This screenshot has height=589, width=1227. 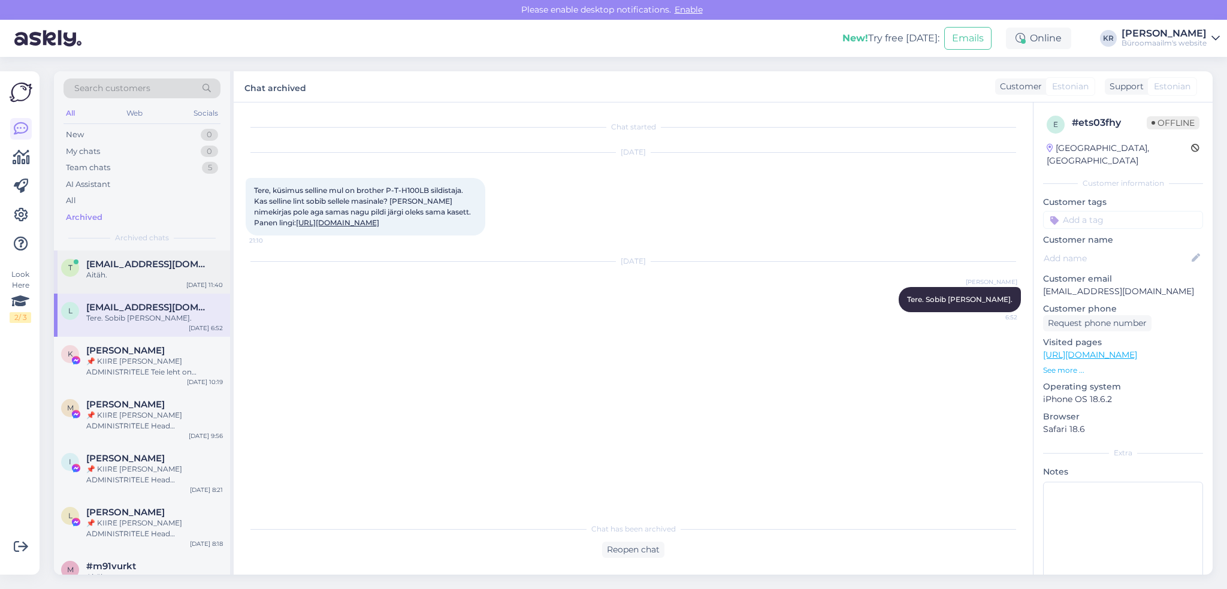 I want to click on input: Add name, so click(x=1116, y=258).